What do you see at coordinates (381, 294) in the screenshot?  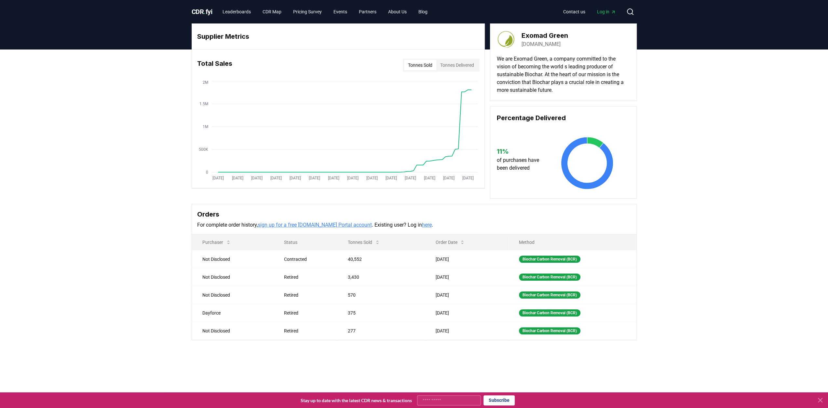 I see `td: 570` at bounding box center [381, 294].